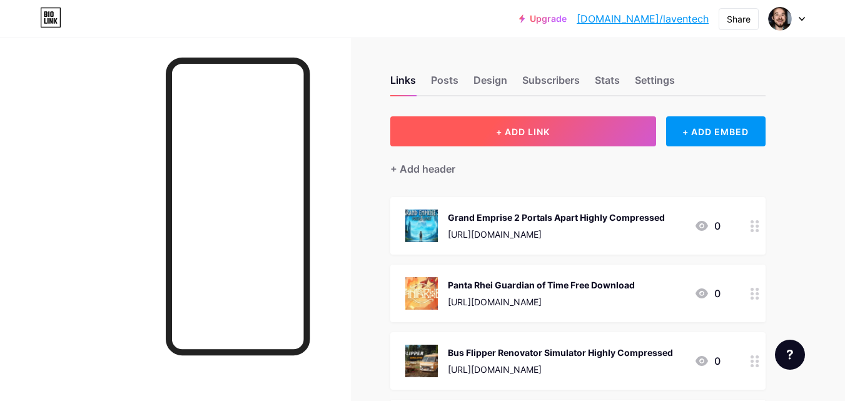 This screenshot has width=845, height=401. What do you see at coordinates (715, 131) in the screenshot?
I see `div: + ADD EMBED` at bounding box center [715, 131].